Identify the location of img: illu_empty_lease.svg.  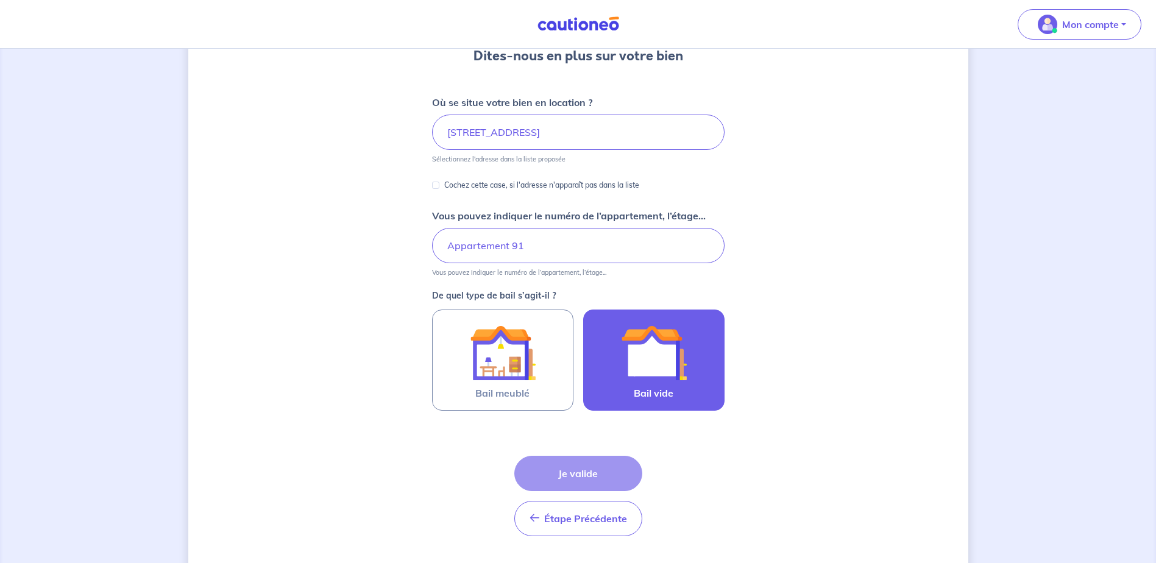
(654, 353).